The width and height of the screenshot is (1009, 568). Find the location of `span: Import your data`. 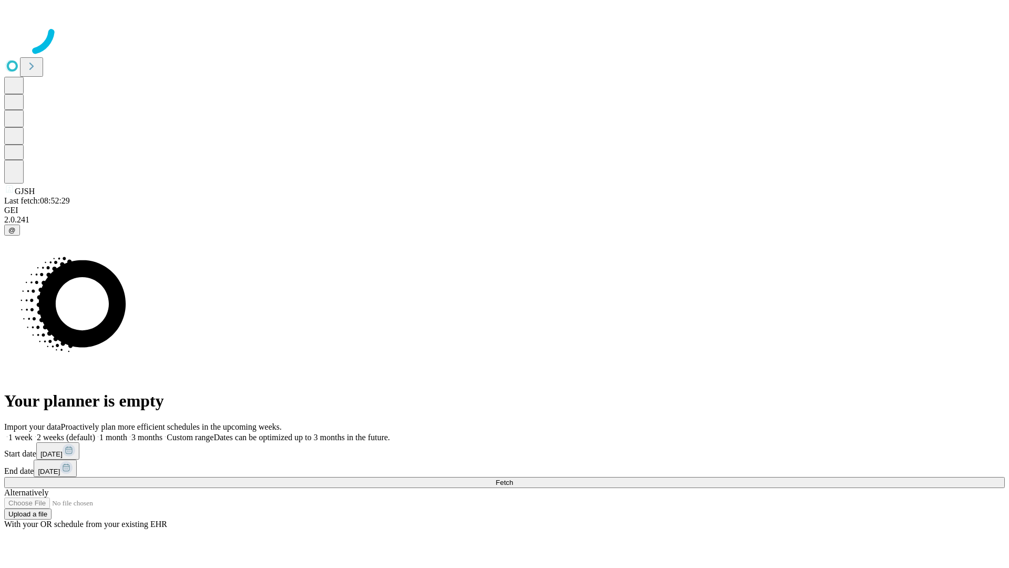

span: Import your data is located at coordinates (33, 426).